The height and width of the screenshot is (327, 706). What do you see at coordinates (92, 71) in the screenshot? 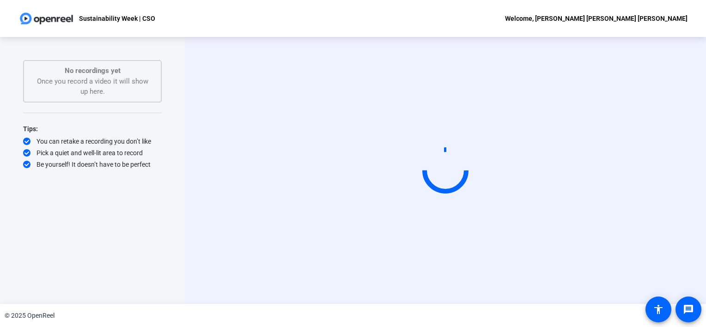
I see `p: No recordings yet` at bounding box center [92, 71].